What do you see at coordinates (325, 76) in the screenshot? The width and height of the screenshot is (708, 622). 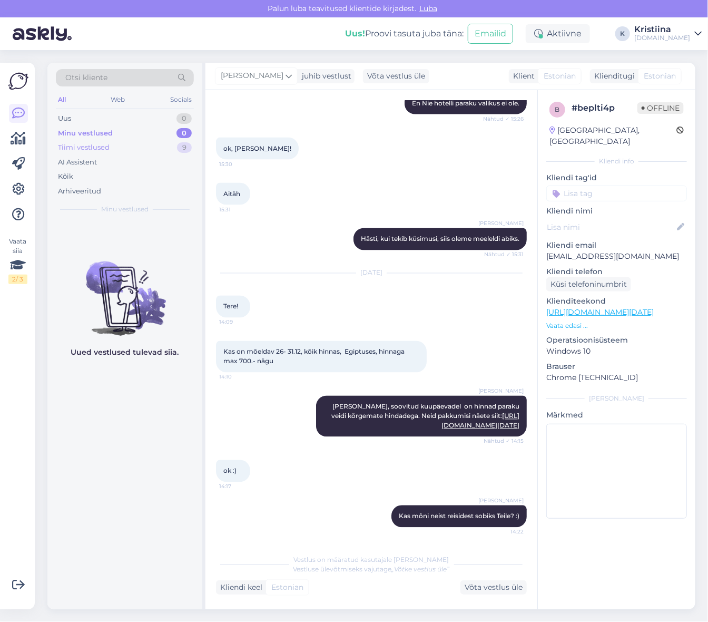 I see `div: juhib vestlust` at bounding box center [325, 76].